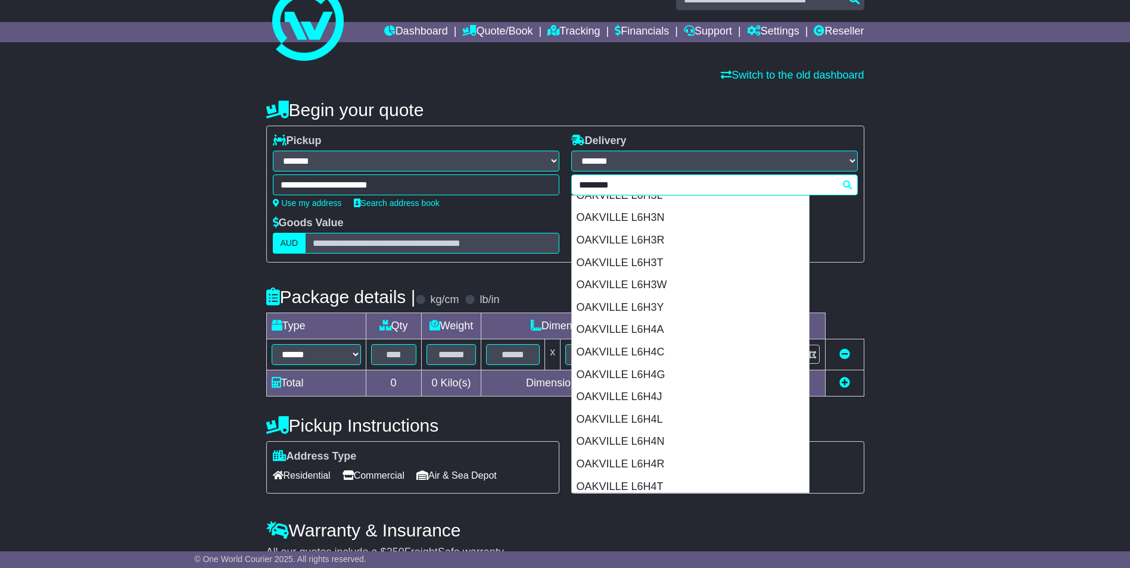  Describe the element at coordinates (341, 297) in the screenshot. I see `h4: Package details |` at that location.